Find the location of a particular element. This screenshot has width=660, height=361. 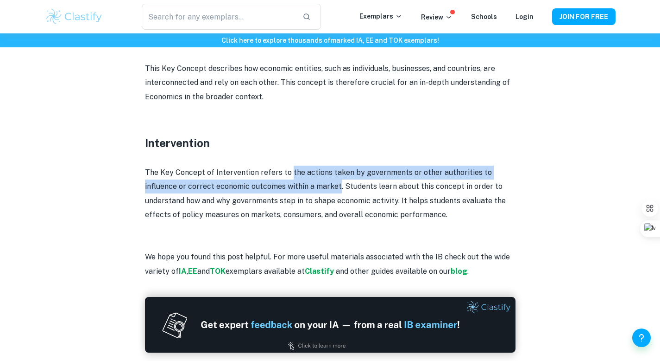

a: TOK is located at coordinates (218, 271).